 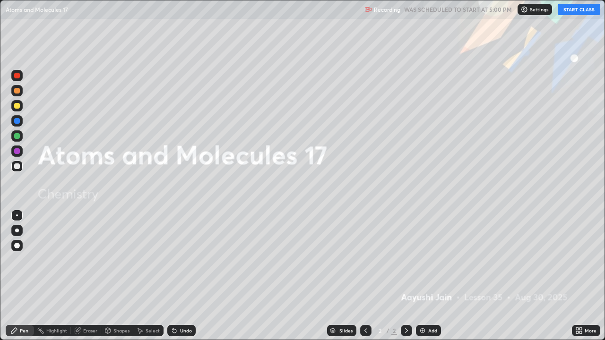 What do you see at coordinates (579, 9) in the screenshot?
I see `button: START CLASS` at bounding box center [579, 9].